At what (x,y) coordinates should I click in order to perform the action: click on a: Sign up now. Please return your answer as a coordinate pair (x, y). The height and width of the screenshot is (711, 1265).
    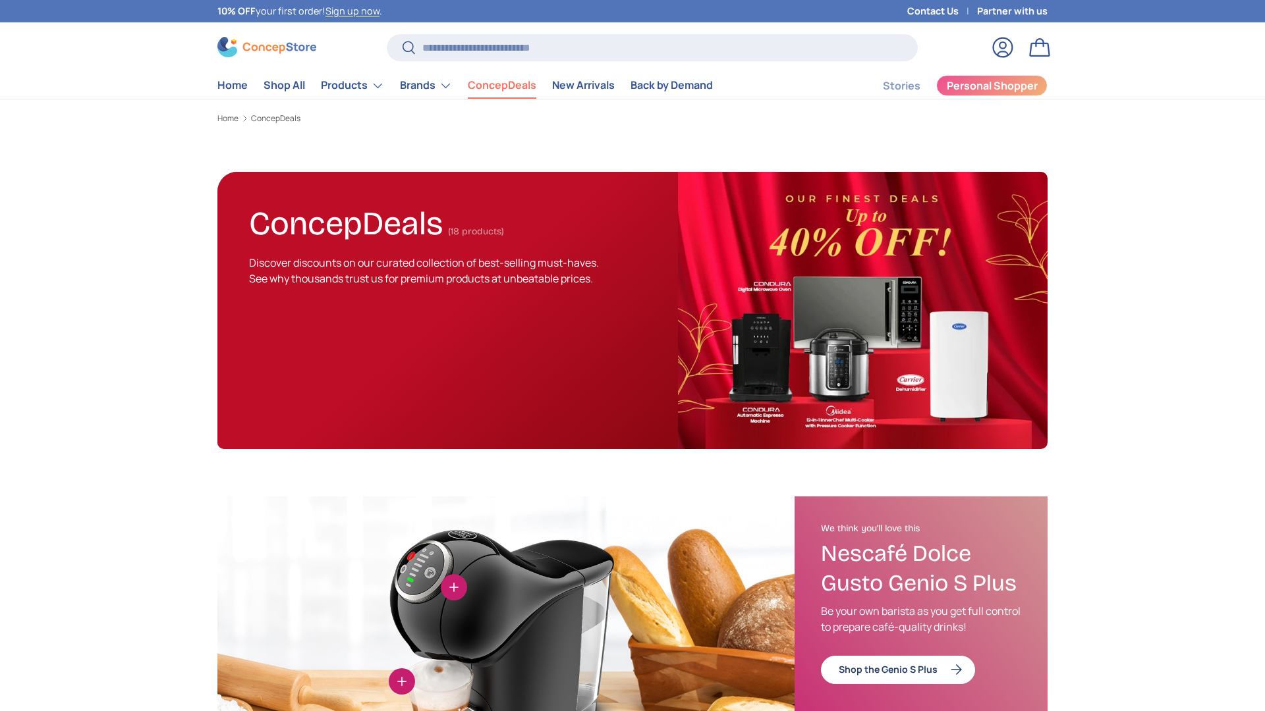
    Looking at the image, I should click on (352, 11).